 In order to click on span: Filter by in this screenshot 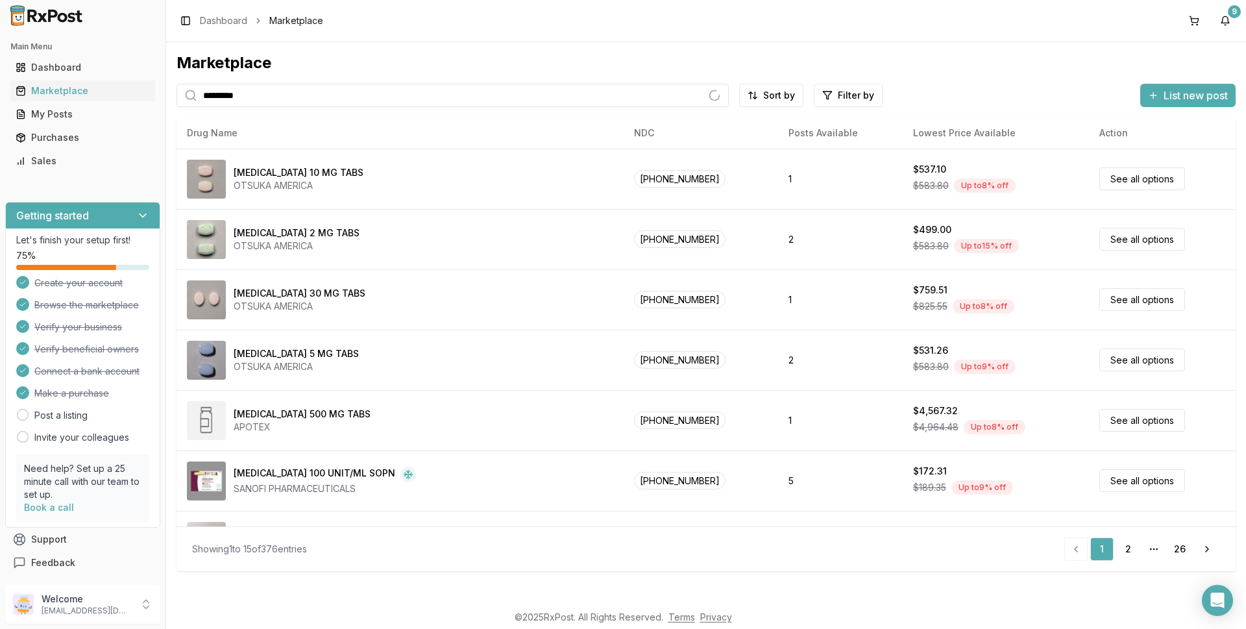, I will do `click(856, 95)`.